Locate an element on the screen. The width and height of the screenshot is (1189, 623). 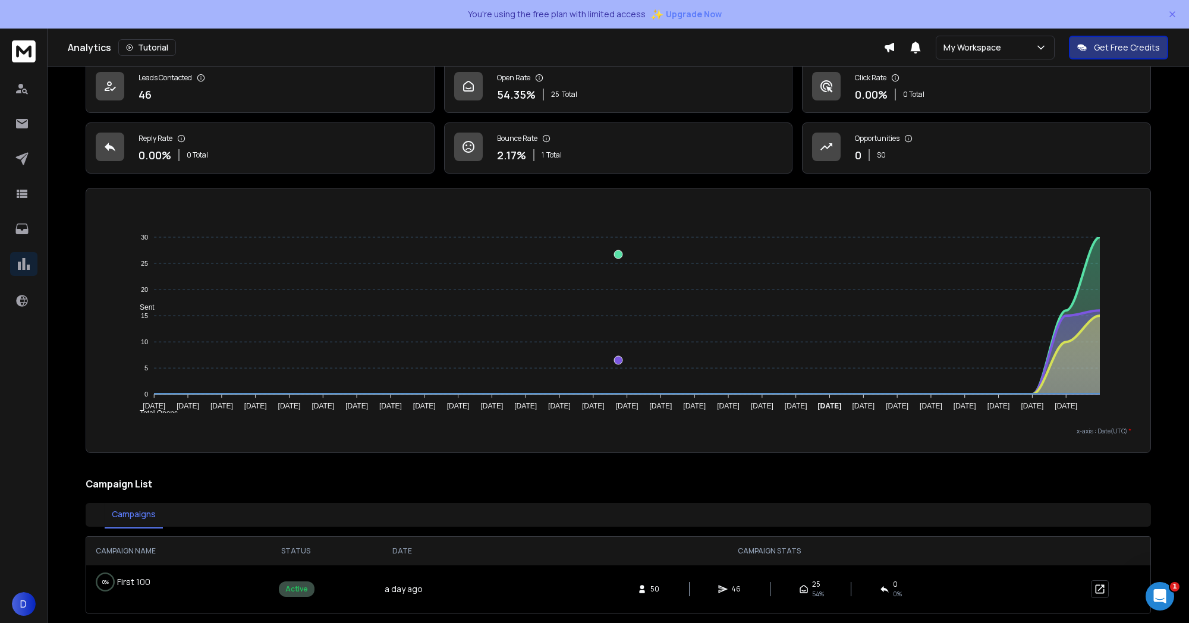
button: Campaigns is located at coordinates (134, 515).